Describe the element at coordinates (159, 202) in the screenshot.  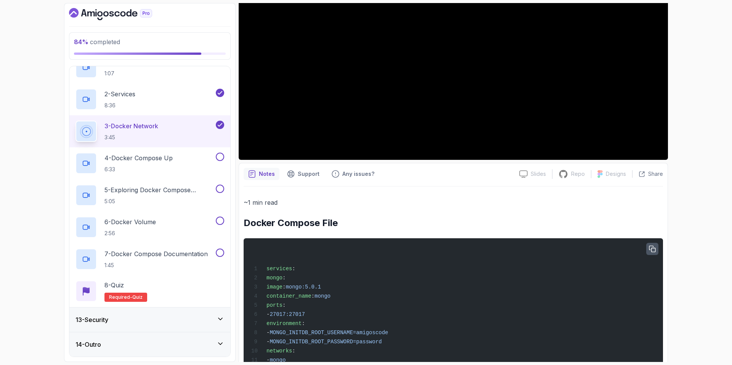
I see `p: 5:05` at that location.